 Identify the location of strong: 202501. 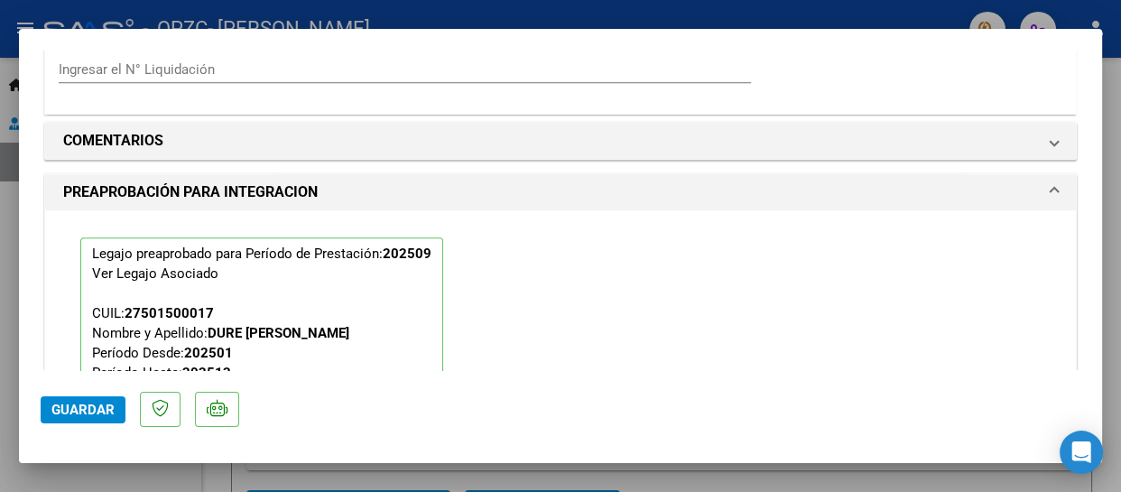
(208, 353).